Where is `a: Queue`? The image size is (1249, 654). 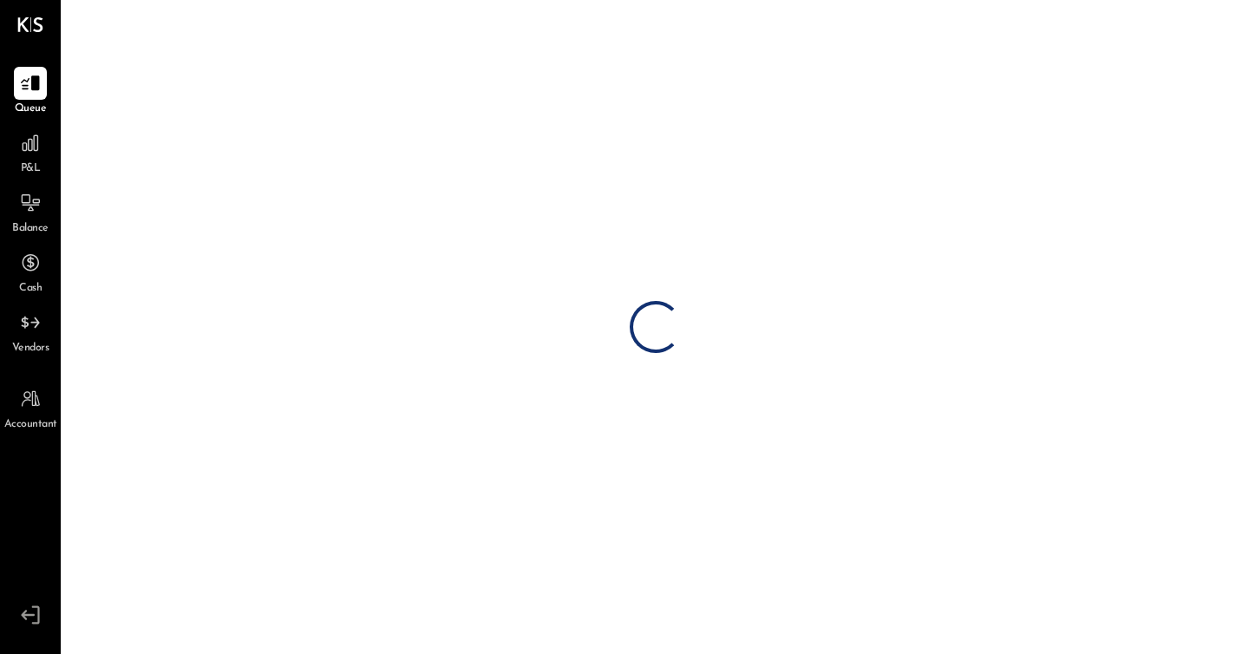 a: Queue is located at coordinates (30, 92).